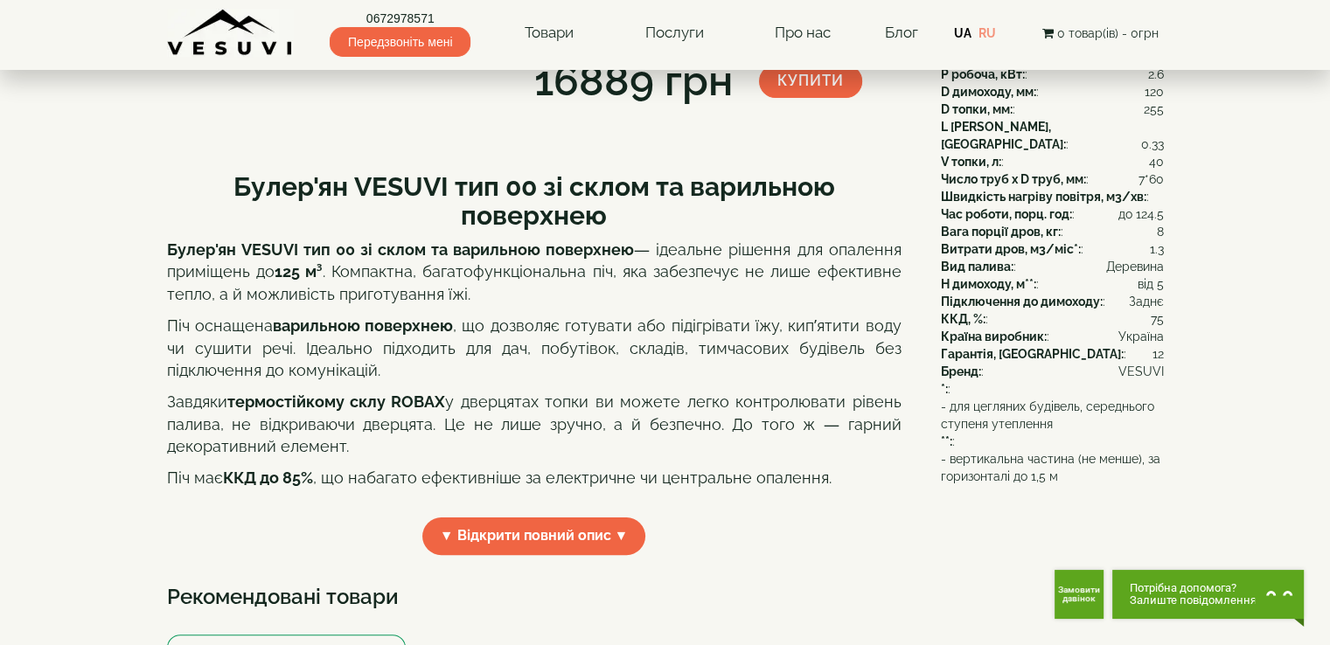  I want to click on b: Бренд:, so click(961, 372).